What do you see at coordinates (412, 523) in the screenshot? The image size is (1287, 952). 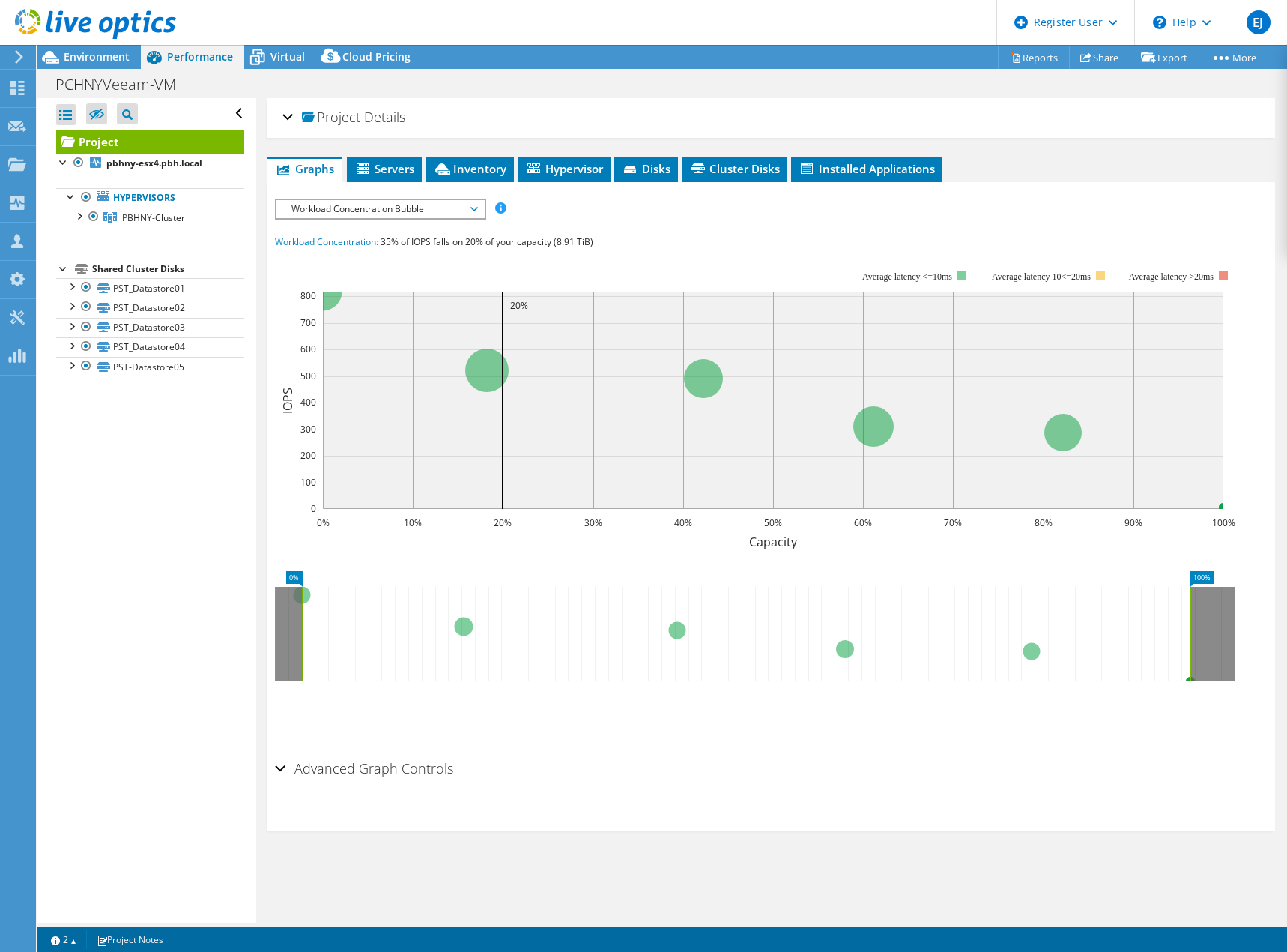 I see `text: 10%` at bounding box center [412, 523].